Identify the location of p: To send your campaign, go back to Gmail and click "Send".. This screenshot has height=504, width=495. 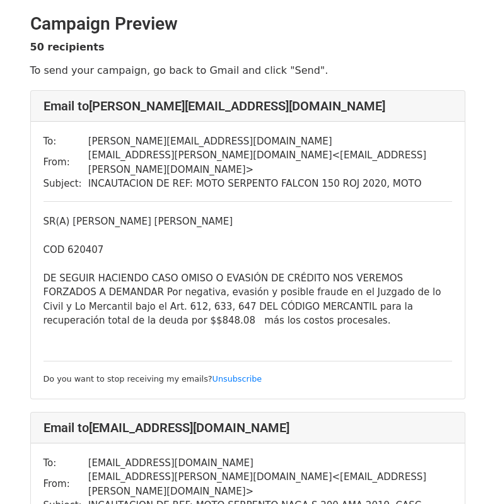
(248, 70).